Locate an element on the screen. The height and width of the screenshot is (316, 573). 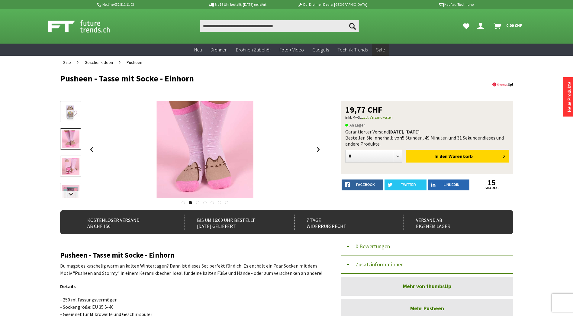
strong: Details is located at coordinates (68, 286).